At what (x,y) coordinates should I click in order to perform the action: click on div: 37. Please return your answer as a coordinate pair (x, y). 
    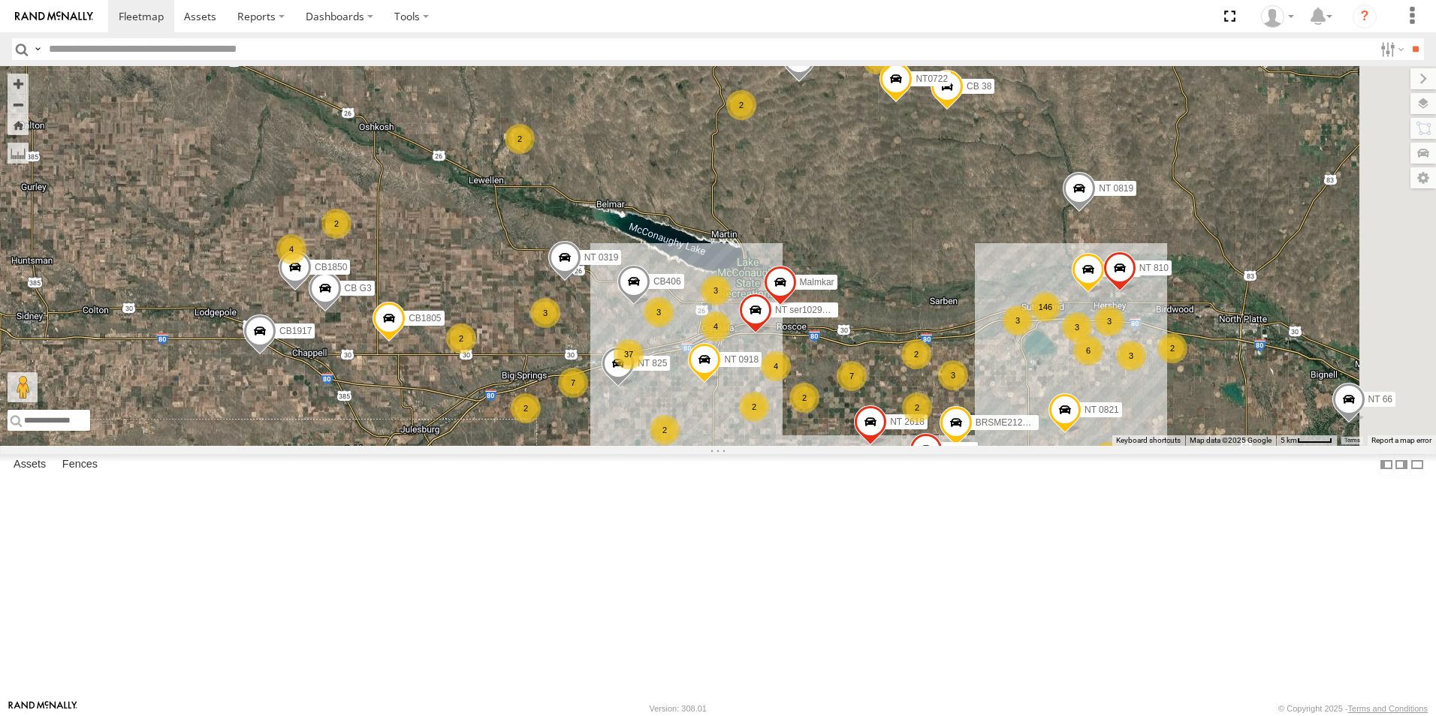
    Looking at the image, I should click on (629, 354).